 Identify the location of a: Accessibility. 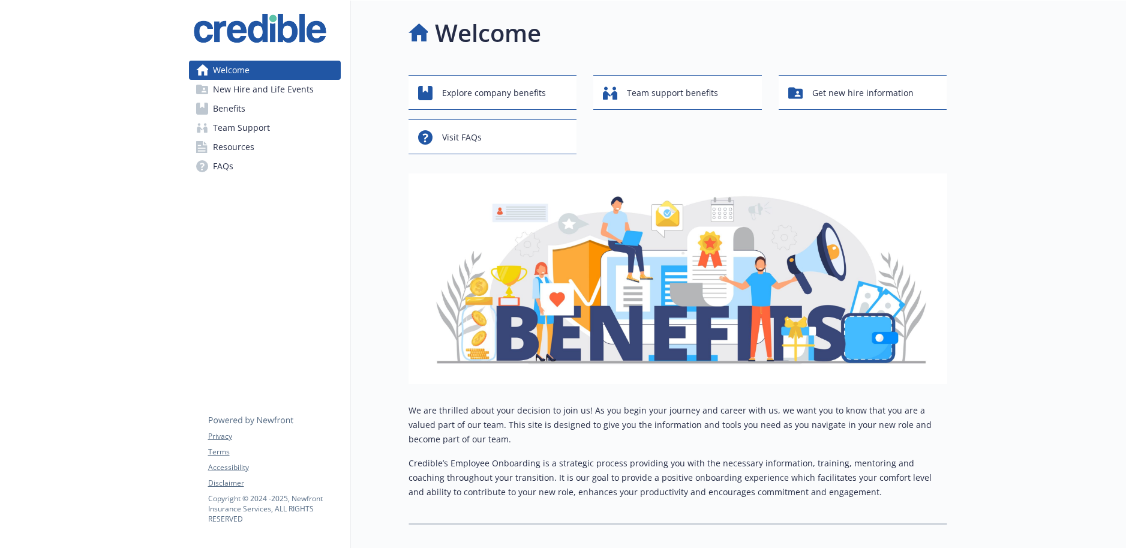
(274, 467).